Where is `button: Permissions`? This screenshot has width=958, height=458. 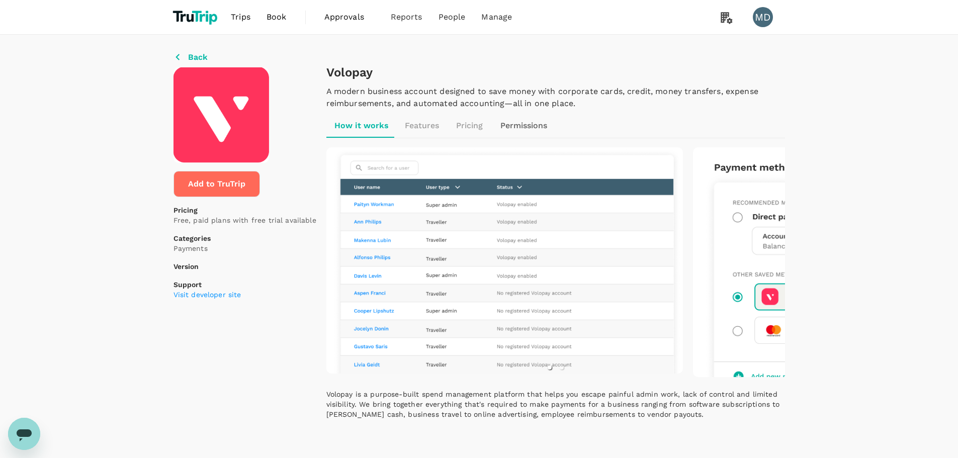
button: Permissions is located at coordinates (523, 126).